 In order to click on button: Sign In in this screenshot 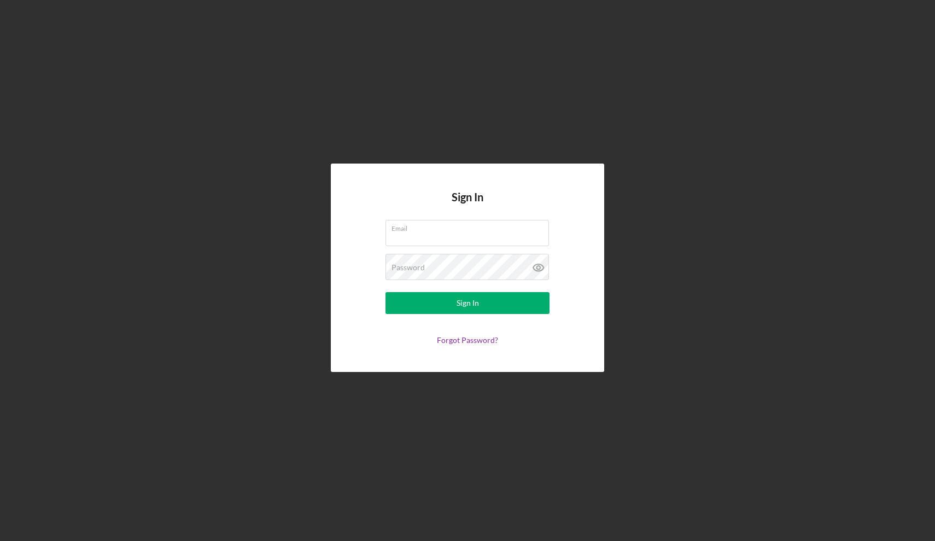, I will do `click(467, 303)`.